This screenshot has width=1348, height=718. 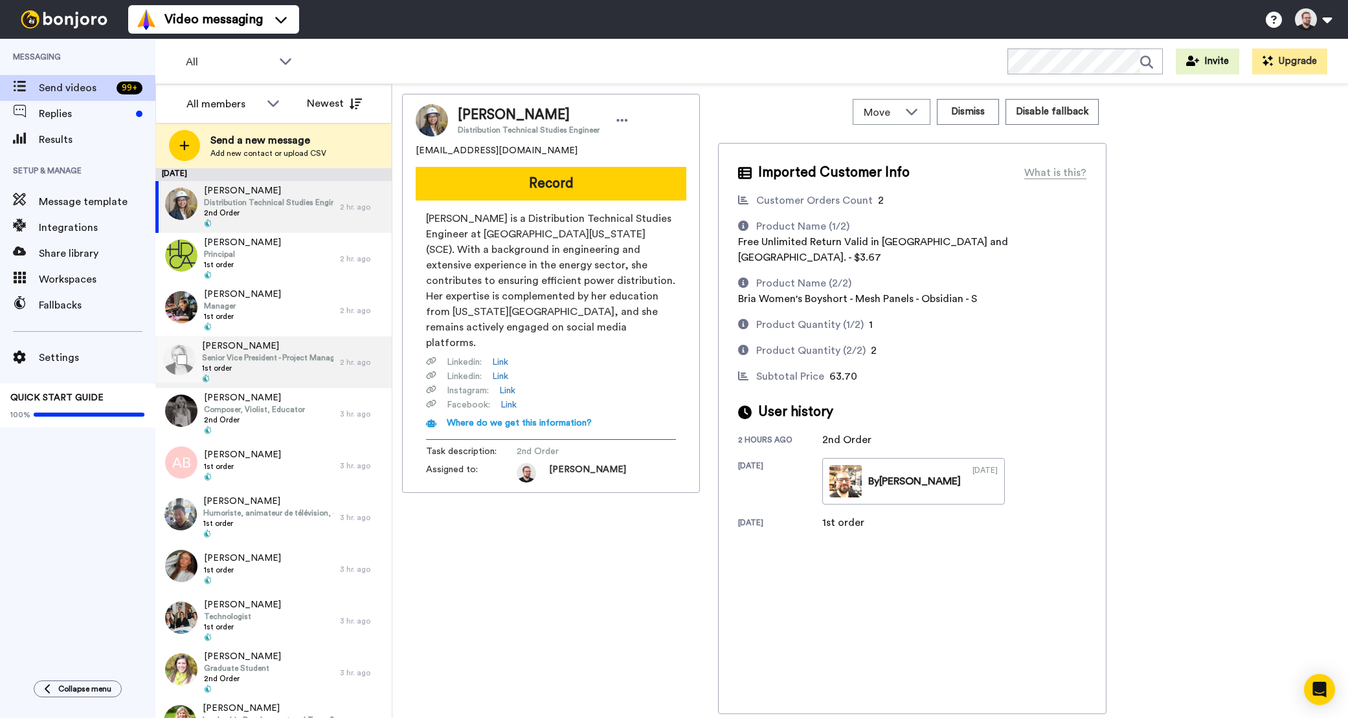 What do you see at coordinates (790, 377) in the screenshot?
I see `div: Subtotal Price` at bounding box center [790, 377].